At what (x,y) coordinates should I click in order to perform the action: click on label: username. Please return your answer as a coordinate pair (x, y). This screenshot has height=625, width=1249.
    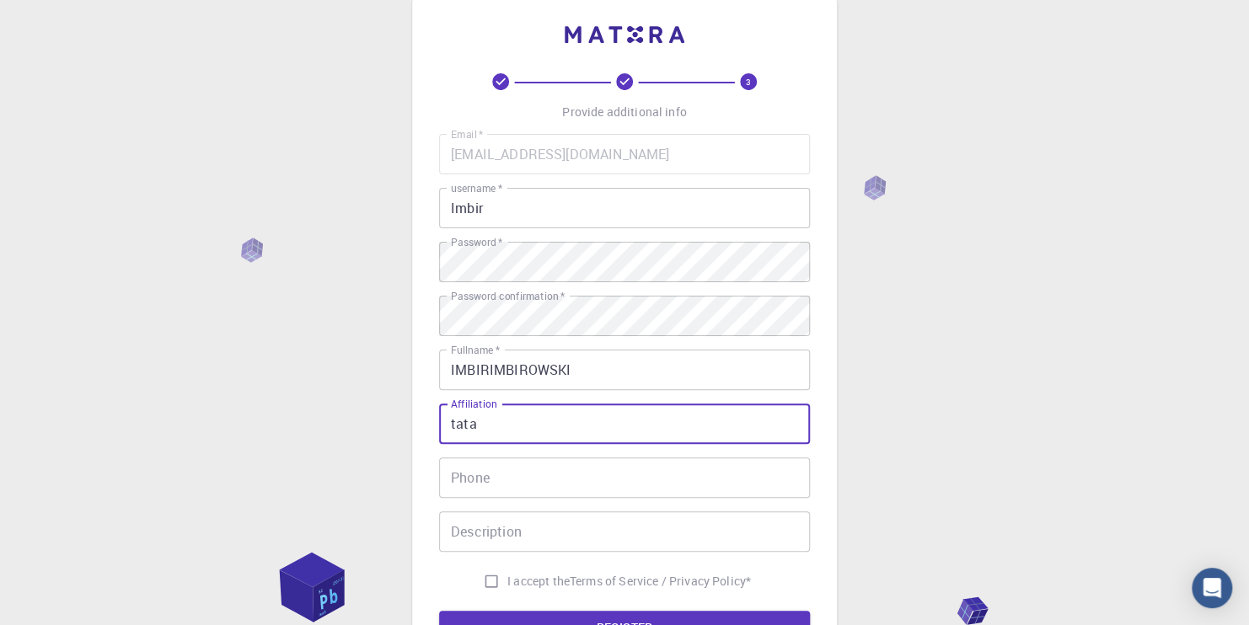
    Looking at the image, I should click on (476, 188).